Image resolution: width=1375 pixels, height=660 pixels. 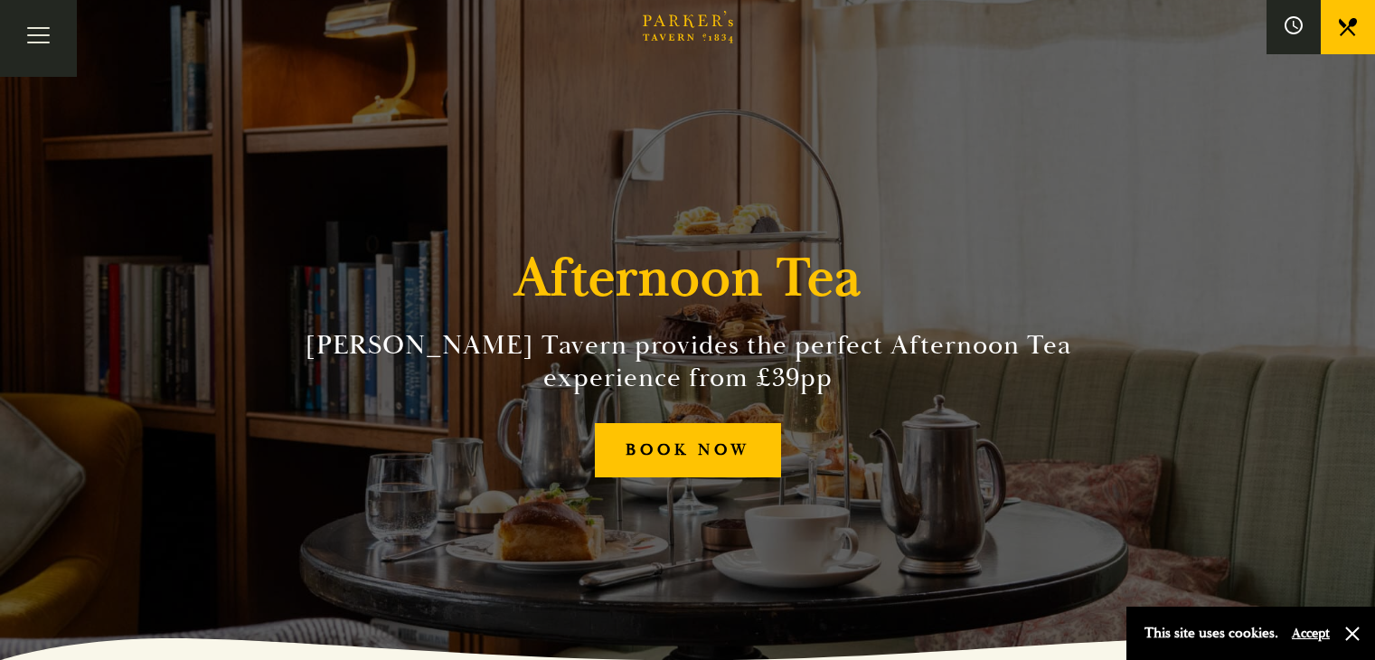 I want to click on a: BOOK NOW, so click(x=688, y=450).